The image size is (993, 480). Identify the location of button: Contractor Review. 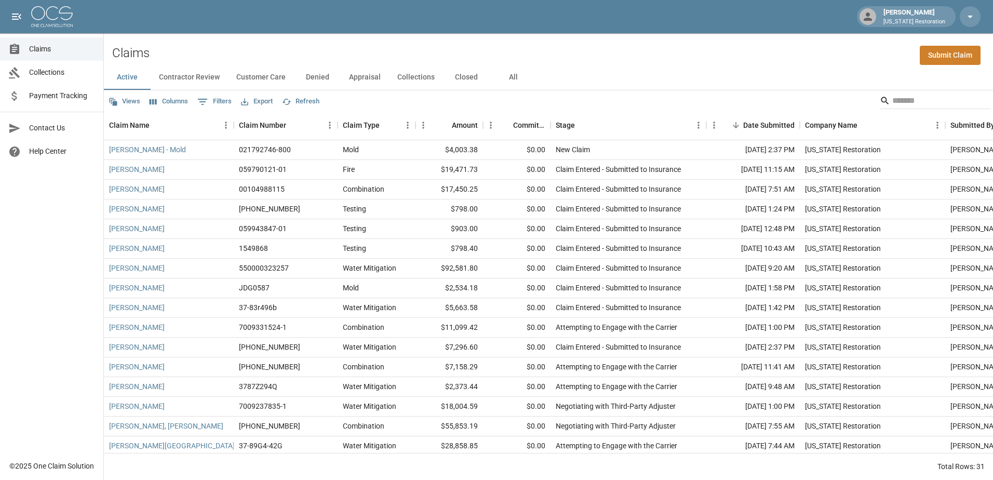
(189, 77).